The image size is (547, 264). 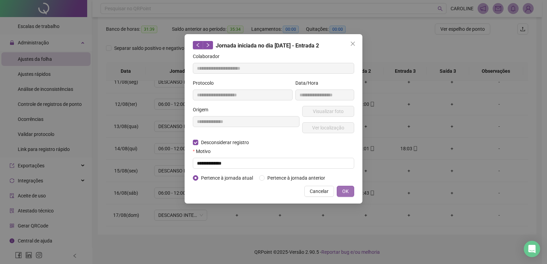 I want to click on span: right, so click(x=208, y=45).